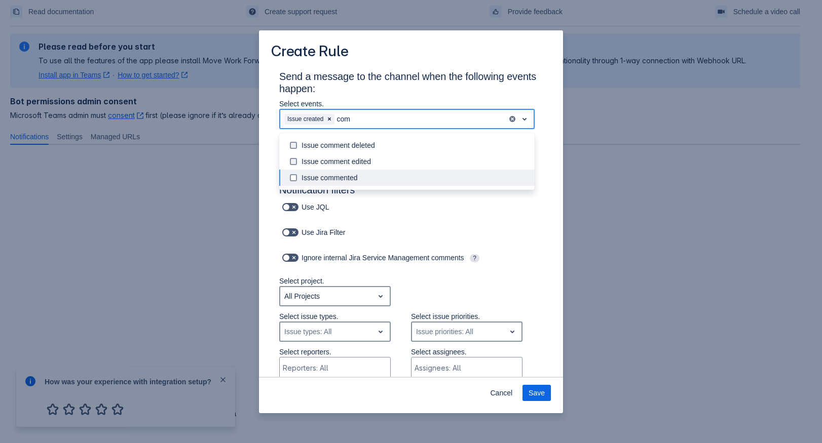  I want to click on p: Select project., so click(335, 281).